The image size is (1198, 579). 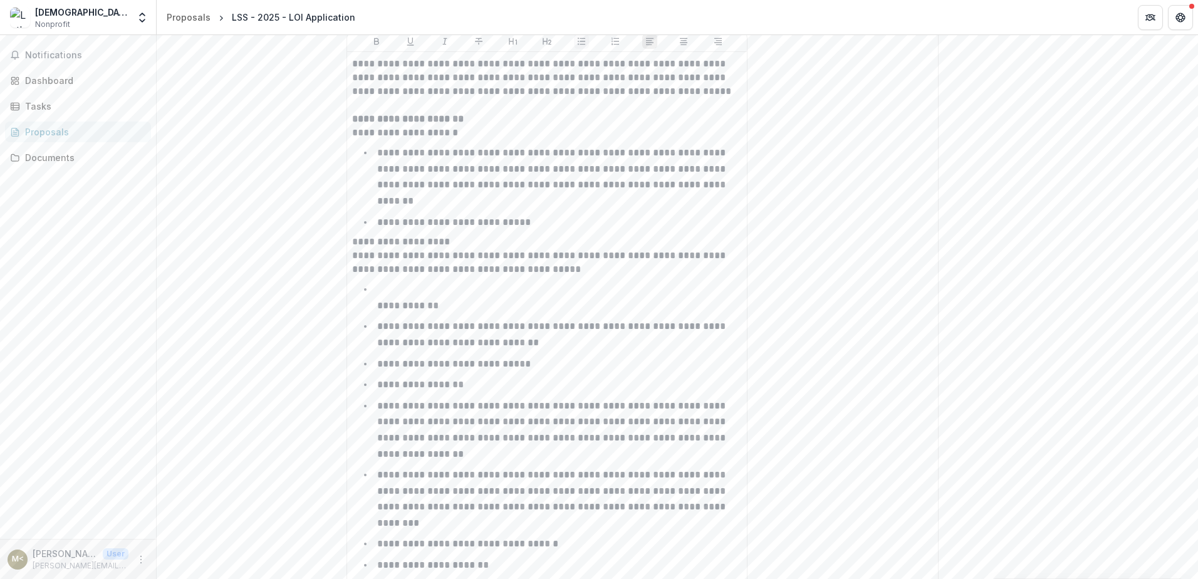 I want to click on a: Documents, so click(x=78, y=157).